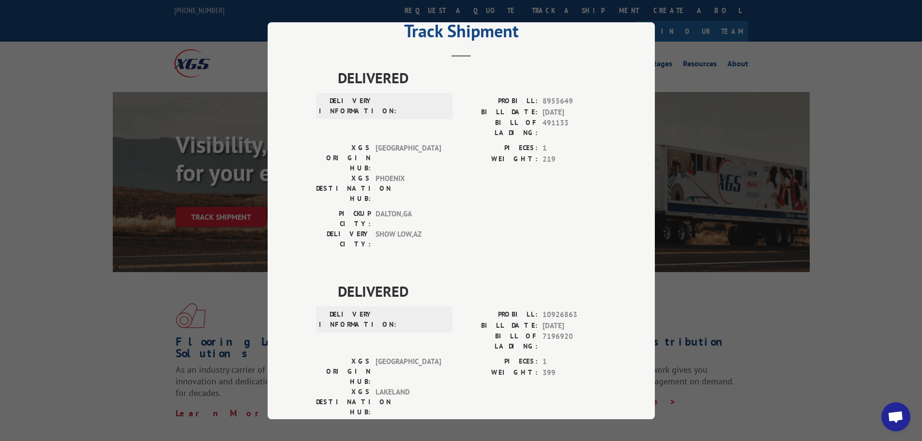 This screenshot has width=922, height=441. I want to click on span: LAKELAND, so click(408, 402).